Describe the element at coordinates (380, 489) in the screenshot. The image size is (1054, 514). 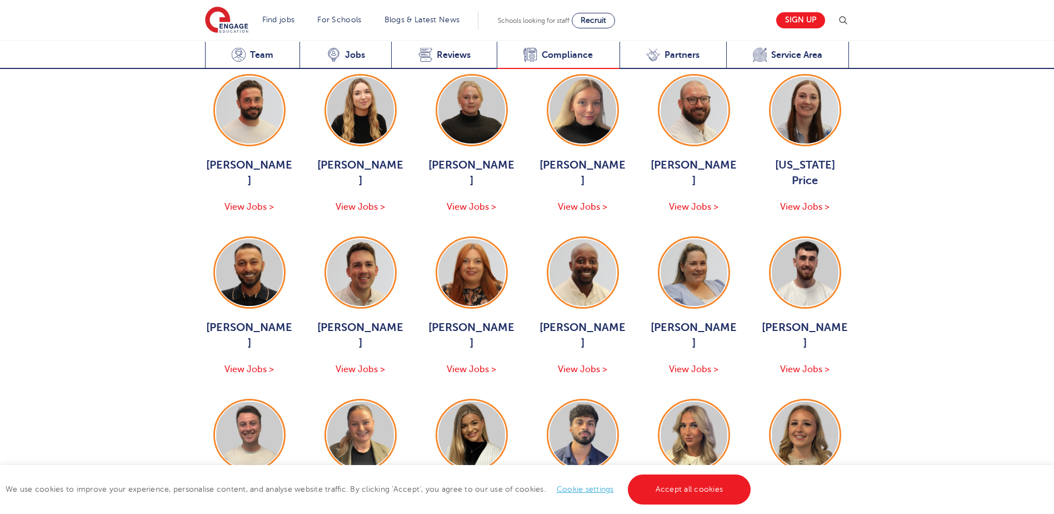
I see `span: We use cookies to improve your experience, personalise content, and analyse website traffic. By c...` at that location.